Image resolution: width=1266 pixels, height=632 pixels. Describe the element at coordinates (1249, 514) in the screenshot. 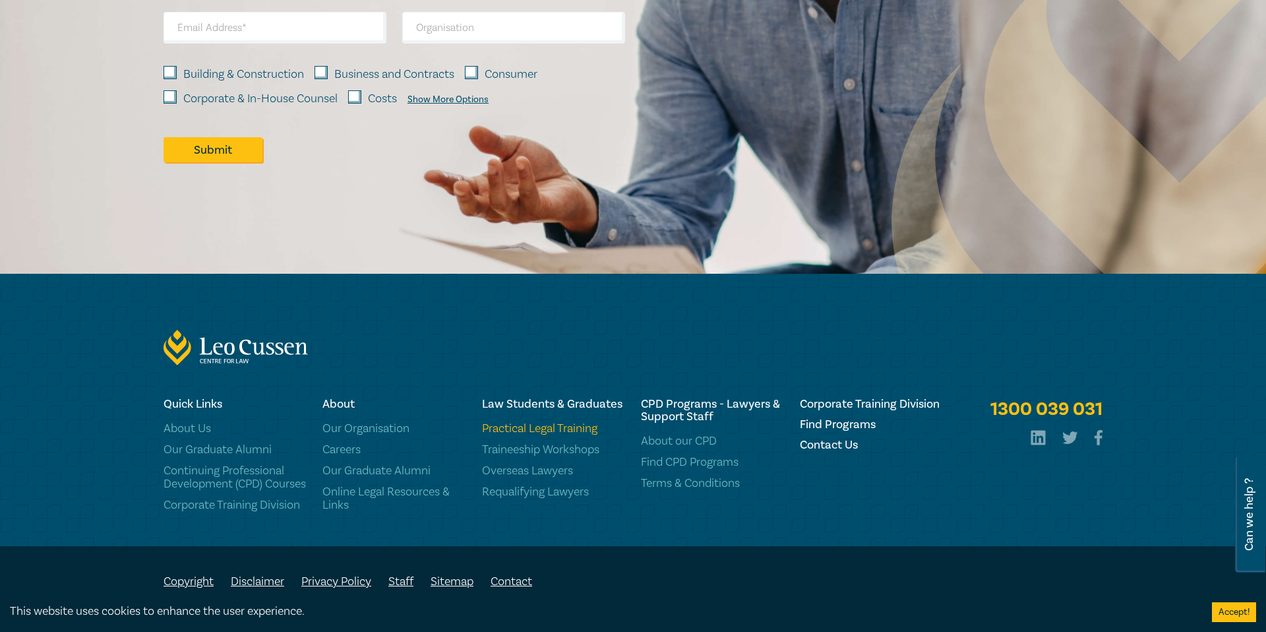

I see `span: Can we help ?` at that location.